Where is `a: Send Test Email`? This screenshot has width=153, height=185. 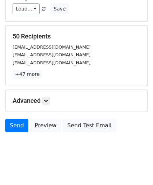
a: Send Test Email is located at coordinates (89, 126).